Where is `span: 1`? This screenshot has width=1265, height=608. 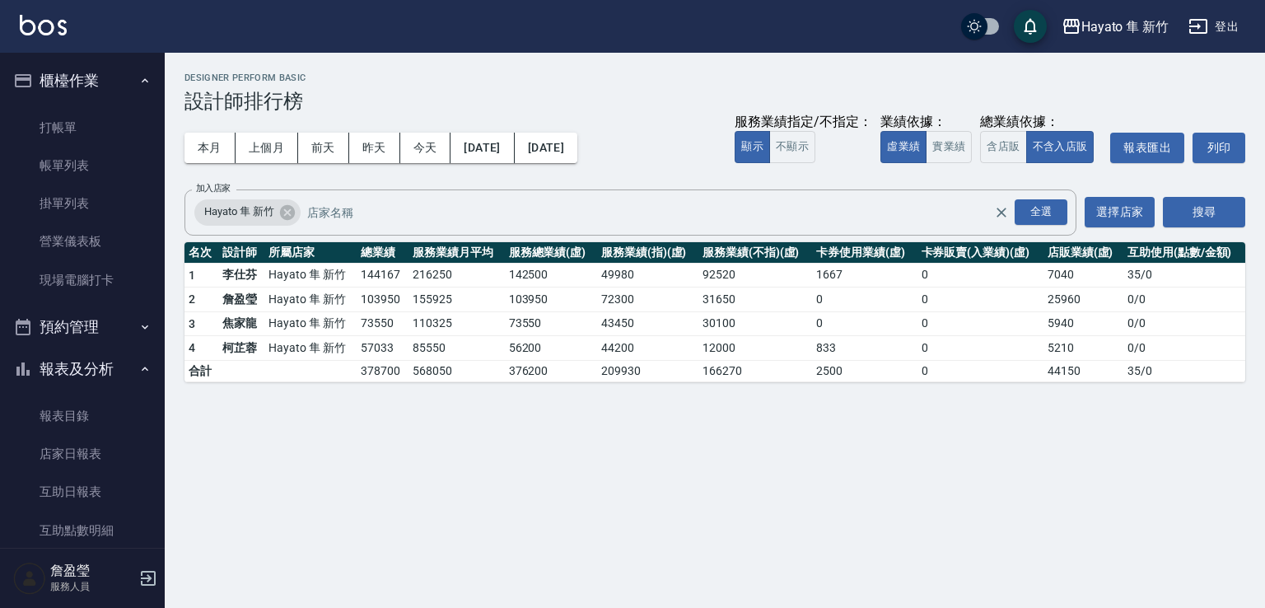 span: 1 is located at coordinates (192, 275).